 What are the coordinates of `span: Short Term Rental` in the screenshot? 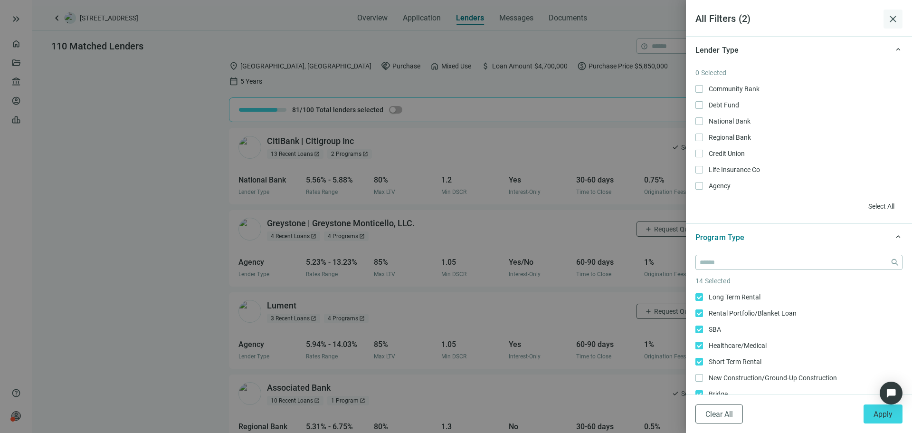 It's located at (734, 362).